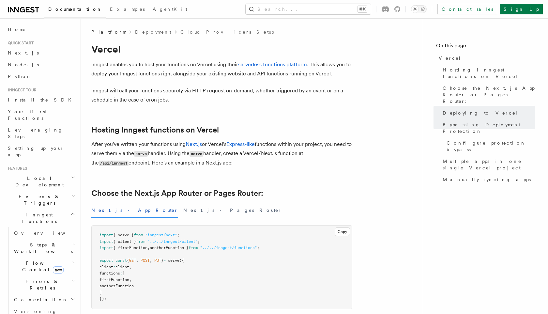 This screenshot has height=314, width=548. Describe the element at coordinates (489, 95) in the screenshot. I see `span: Choose the Next.js App Router or Pages Router:` at that location.